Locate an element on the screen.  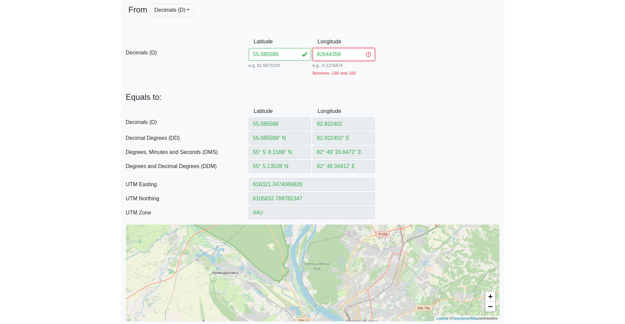
label: UTM Zone is located at coordinates (185, 213).